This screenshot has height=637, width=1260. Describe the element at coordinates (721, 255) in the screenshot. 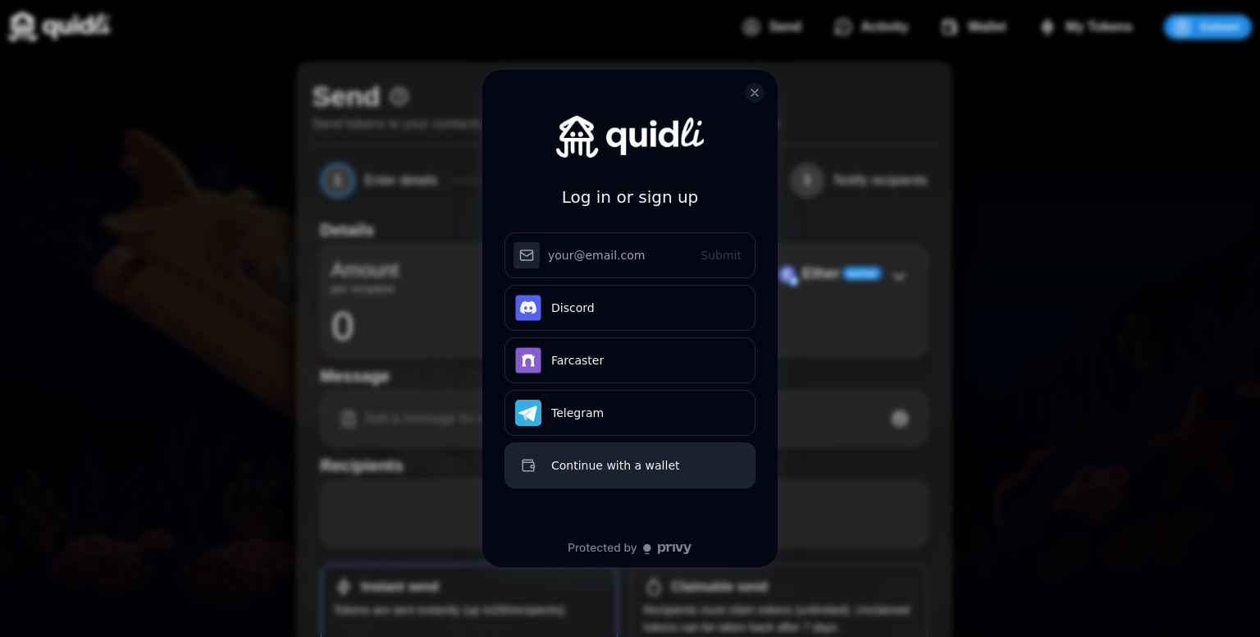

I see `span: Submit` at that location.